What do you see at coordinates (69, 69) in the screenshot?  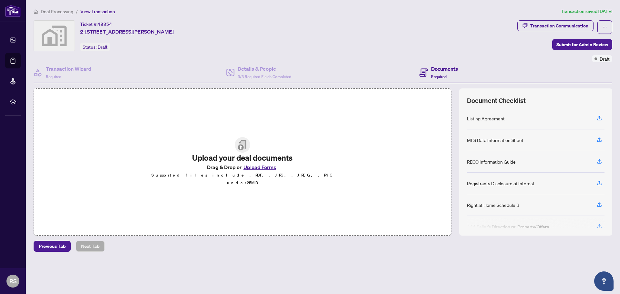 I see `h4: Transaction Wizard` at bounding box center [69, 69].